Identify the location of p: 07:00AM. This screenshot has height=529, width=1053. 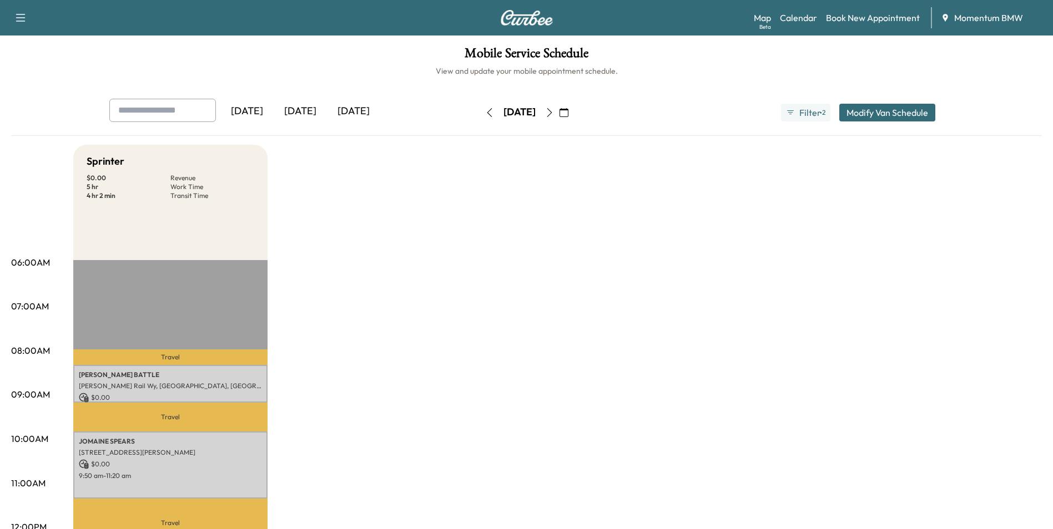
(30, 306).